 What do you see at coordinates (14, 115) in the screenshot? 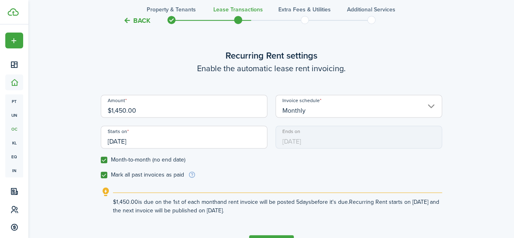
I see `a: un` at bounding box center [14, 115].